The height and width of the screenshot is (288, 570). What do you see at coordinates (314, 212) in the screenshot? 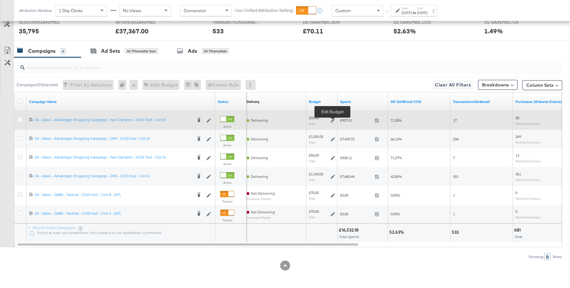
I see `div: £70.00` at bounding box center [314, 212].